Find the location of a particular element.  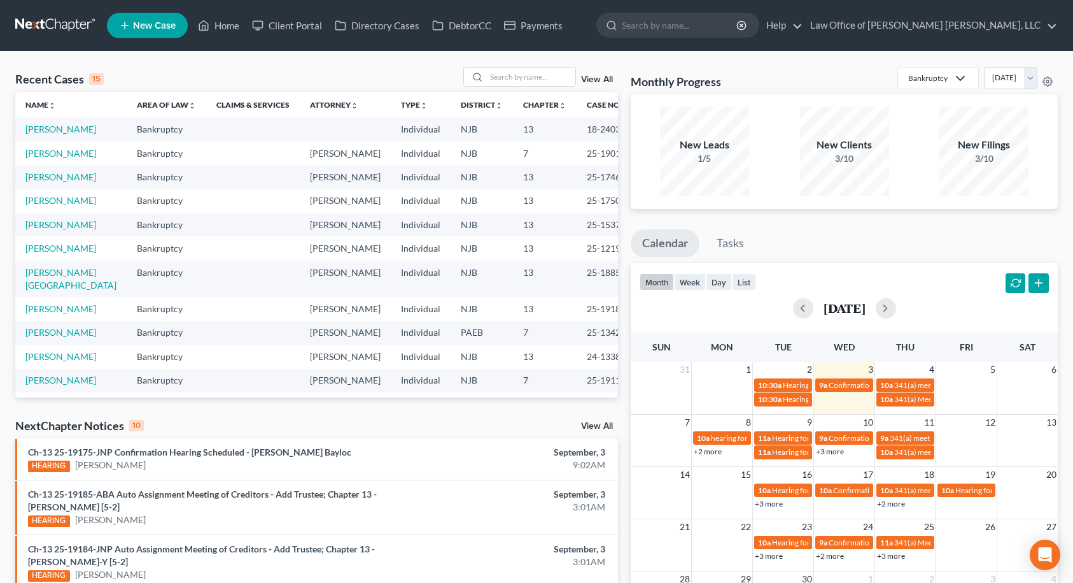

span: Wed is located at coordinates (844, 346).